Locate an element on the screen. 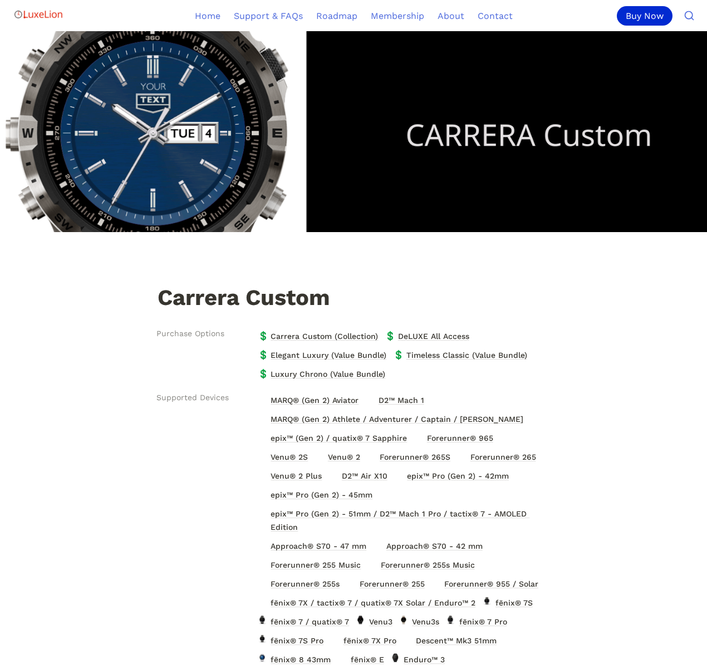 This screenshot has width=707, height=669. span: Enduro™ 3 is located at coordinates (424, 660).